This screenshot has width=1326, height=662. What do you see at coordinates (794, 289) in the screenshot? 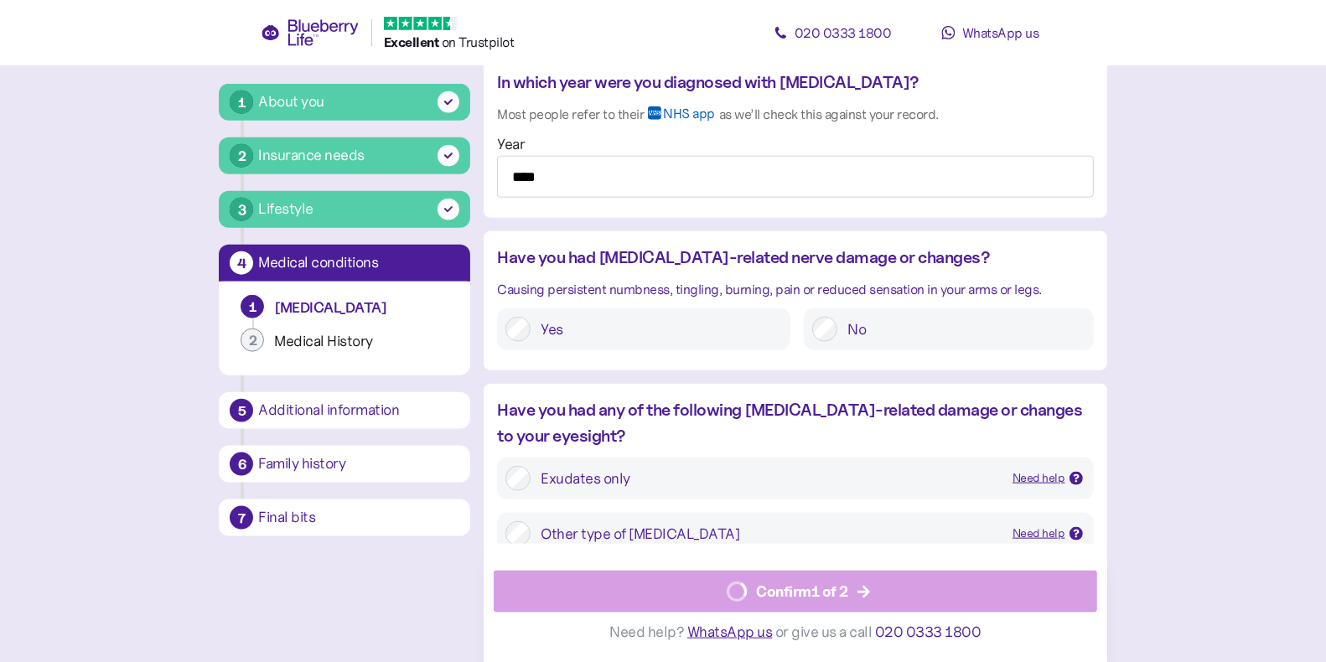
I see `div: Causing persistent numbness, tingling, burning, pain or reduced sensation in your arms or legs.` at bounding box center [794, 289].